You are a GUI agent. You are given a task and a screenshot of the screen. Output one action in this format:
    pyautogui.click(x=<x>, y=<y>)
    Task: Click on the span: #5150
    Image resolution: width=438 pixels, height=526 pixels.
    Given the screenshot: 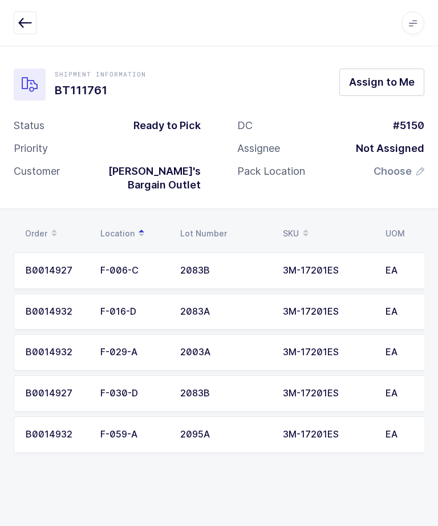 What is the action you would take?
    pyautogui.click(x=409, y=125)
    